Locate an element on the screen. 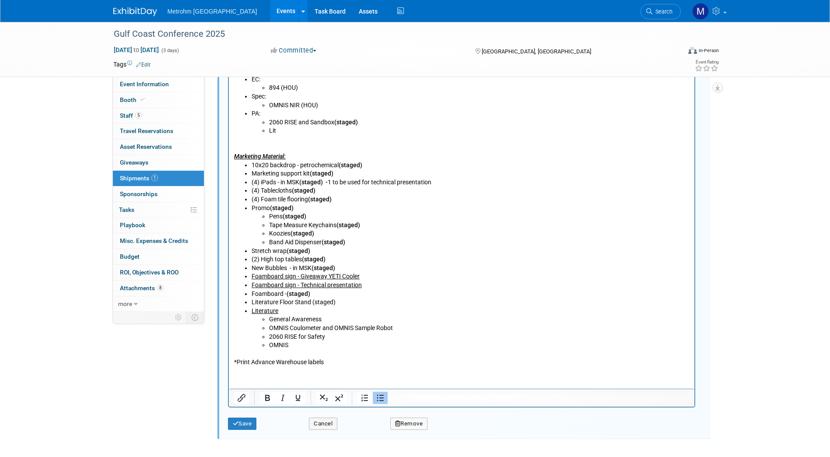 The height and width of the screenshot is (457, 830). li: Literature Floor Stand (staged) is located at coordinates (241, 342).